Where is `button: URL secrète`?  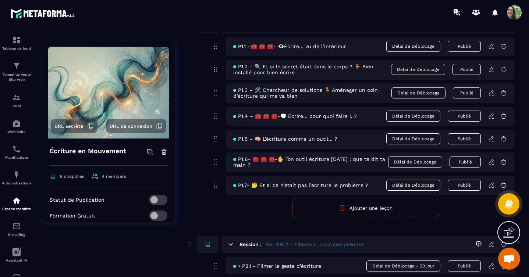
button: URL secrète is located at coordinates (74, 126).